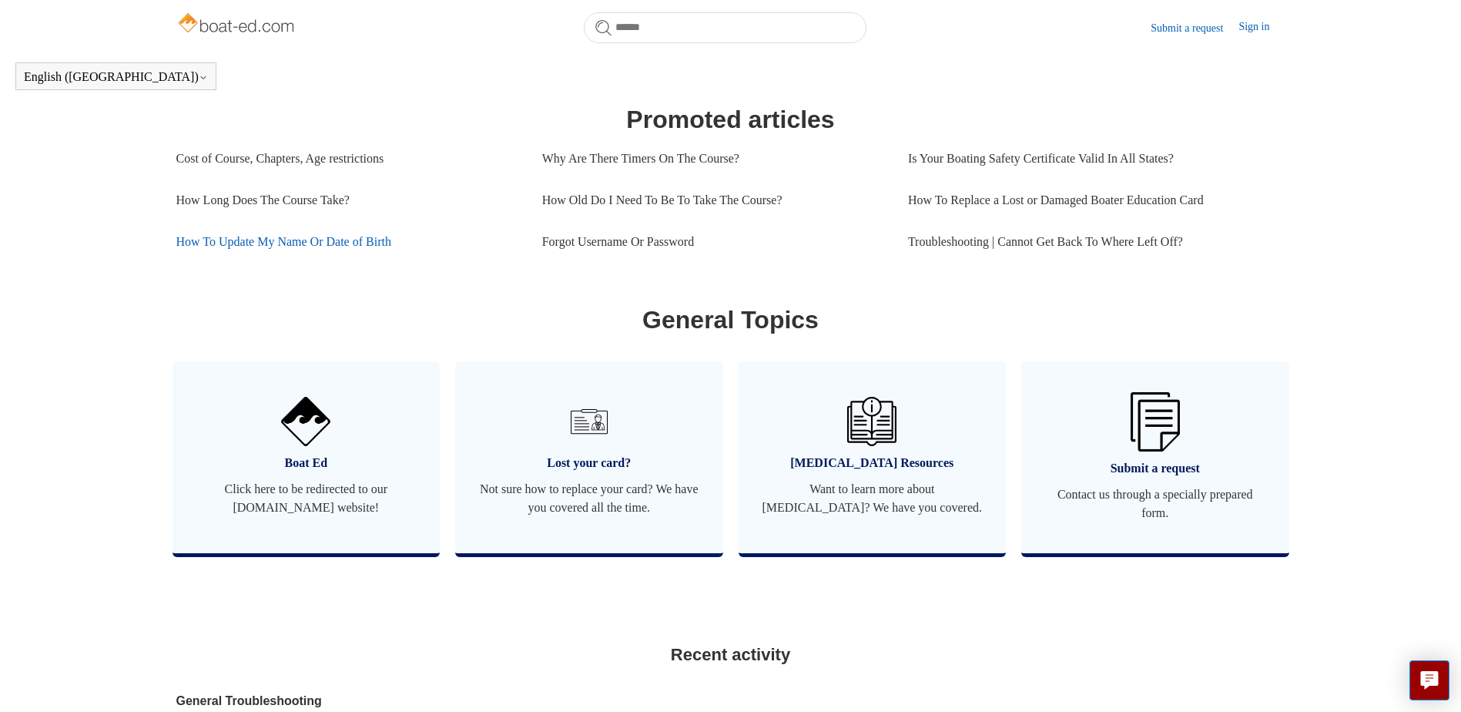 The image size is (1461, 712). What do you see at coordinates (731, 320) in the screenshot?
I see `h1: General Topics` at bounding box center [731, 320].